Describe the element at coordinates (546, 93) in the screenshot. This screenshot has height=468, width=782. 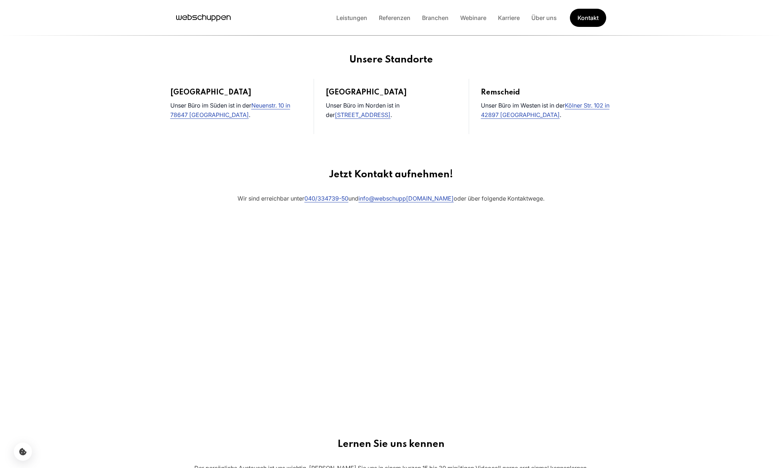
I see `h3: Remscheid` at that location.